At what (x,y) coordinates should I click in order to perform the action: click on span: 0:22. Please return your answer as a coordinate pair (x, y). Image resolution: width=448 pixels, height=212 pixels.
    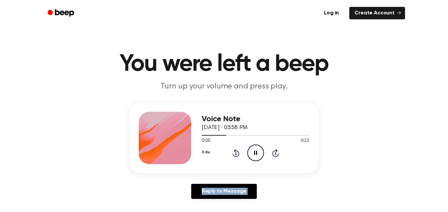
    Looking at the image, I should click on (305, 141).